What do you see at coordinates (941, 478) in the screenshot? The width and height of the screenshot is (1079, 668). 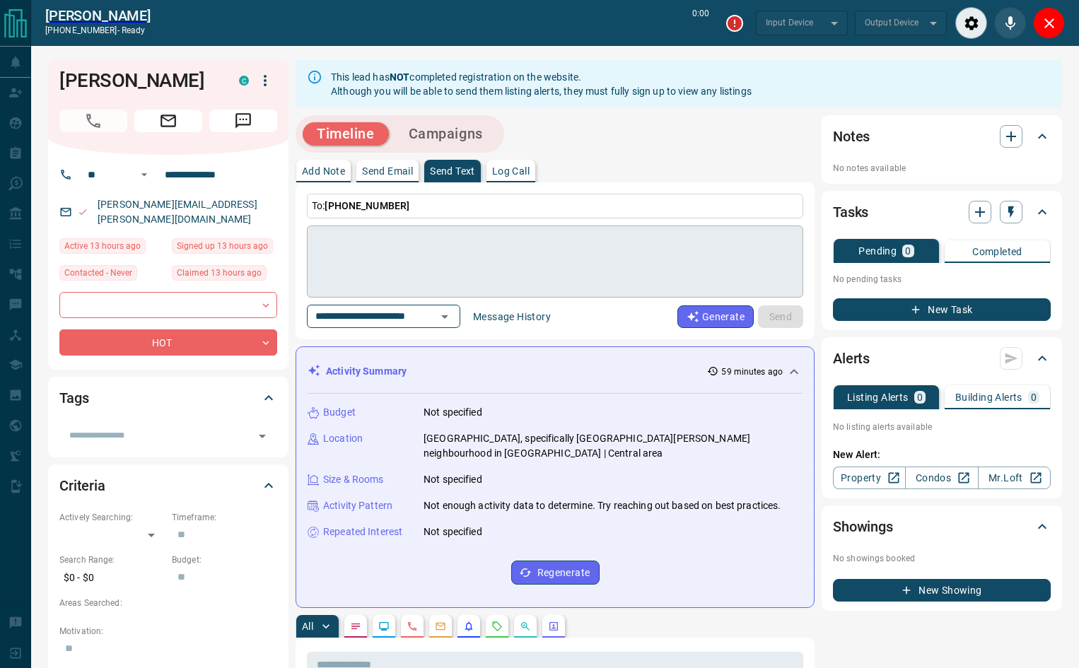 I see `a: Condos` at bounding box center [941, 478].